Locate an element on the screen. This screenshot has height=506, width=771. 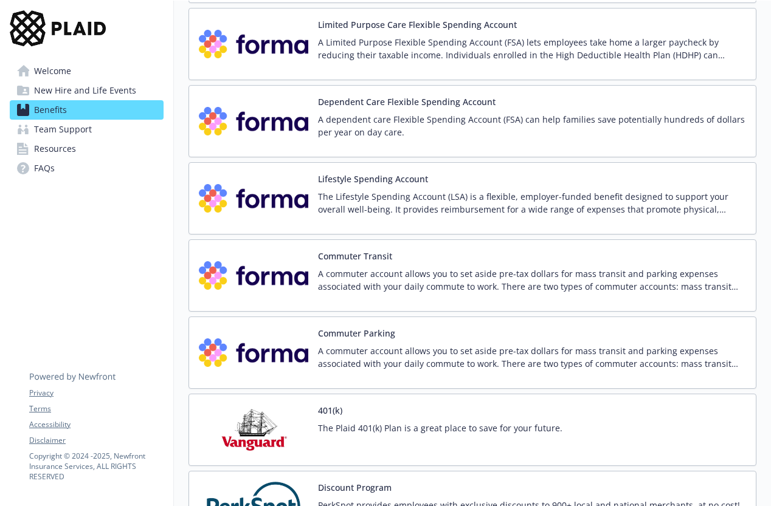
button: Dependent Care Flexible Spending Account is located at coordinates (407, 101).